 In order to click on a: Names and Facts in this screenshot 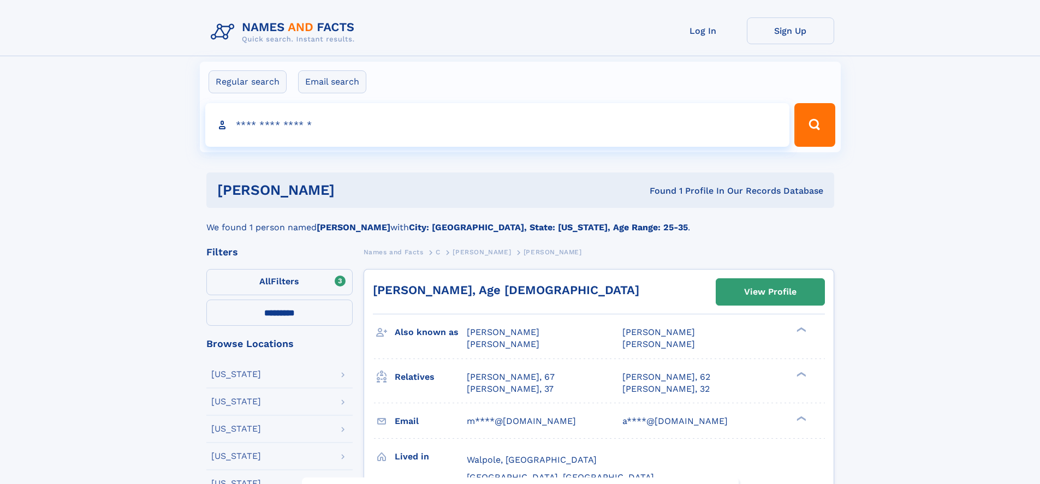, I will do `click(394, 252)`.